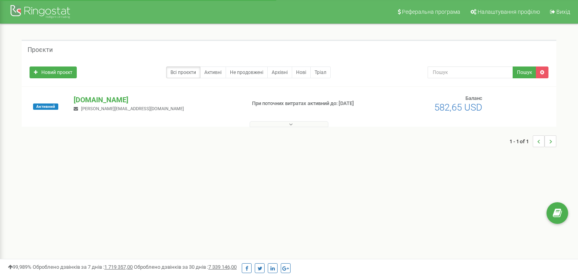 The width and height of the screenshot is (578, 277). Describe the element at coordinates (40, 50) in the screenshot. I see `h5: Проєкти` at that location.